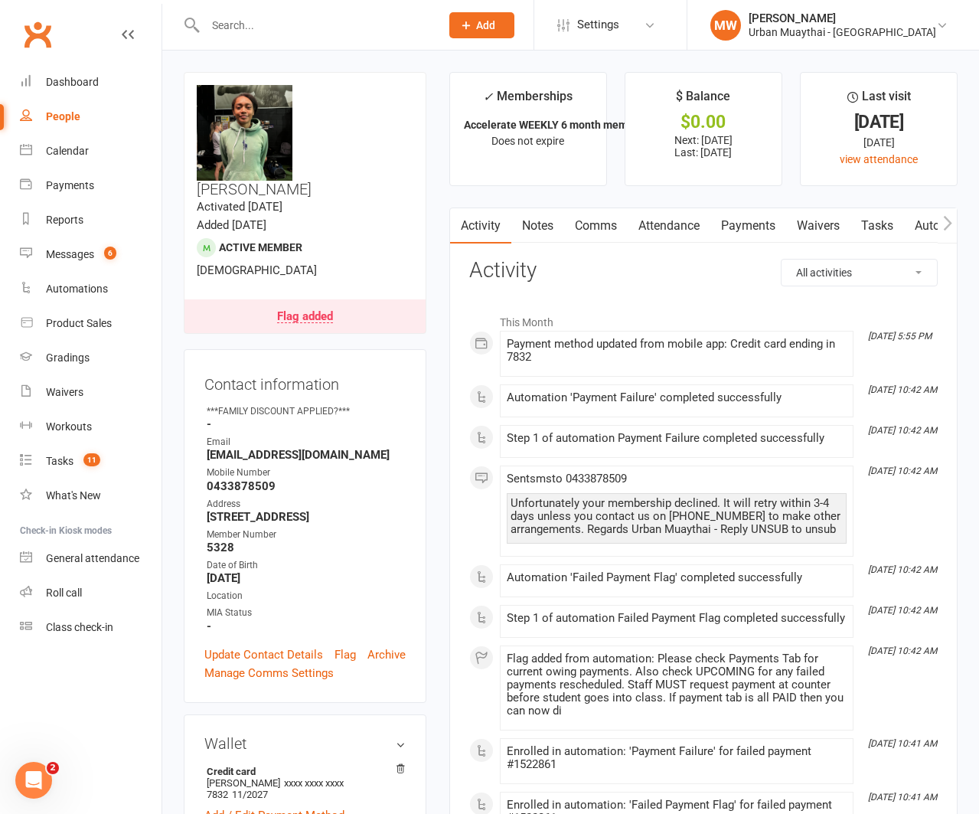 The image size is (979, 814). What do you see at coordinates (90, 289) in the screenshot?
I see `a: Automations` at bounding box center [90, 289].